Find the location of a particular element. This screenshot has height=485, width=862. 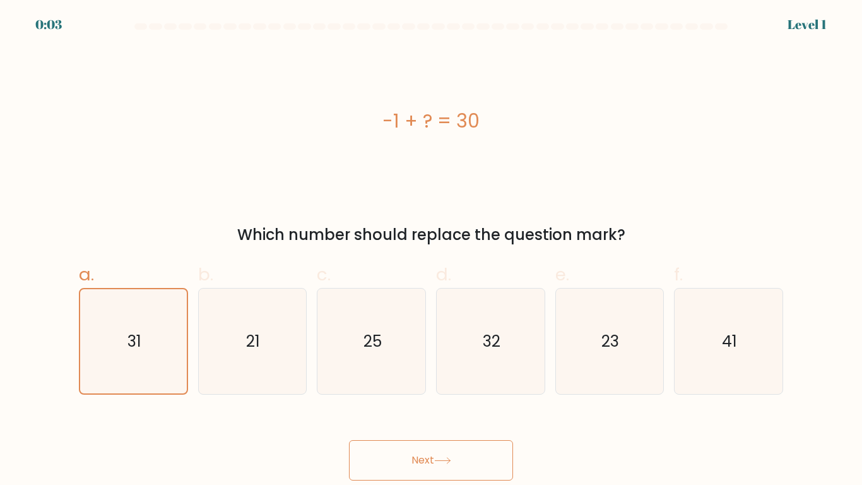

span: f. is located at coordinates (678, 274).